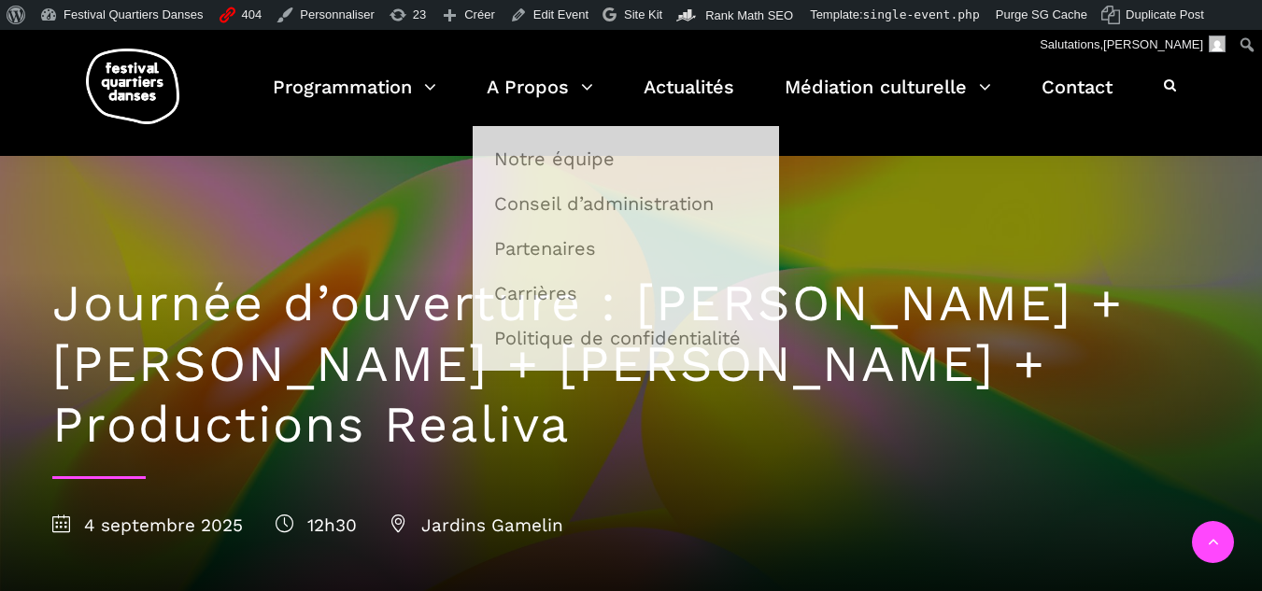 This screenshot has height=591, width=1262. I want to click on a: Salutations,, so click(1133, 45).